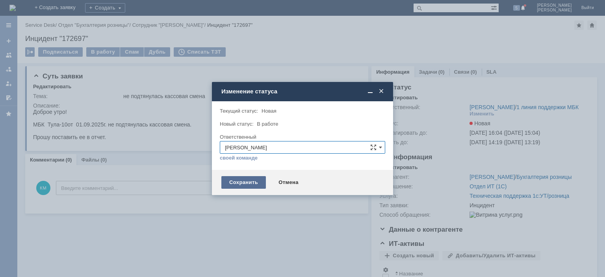  What do you see at coordinates (237, 124) in the screenshot?
I see `label: Новый статус:` at bounding box center [237, 124].